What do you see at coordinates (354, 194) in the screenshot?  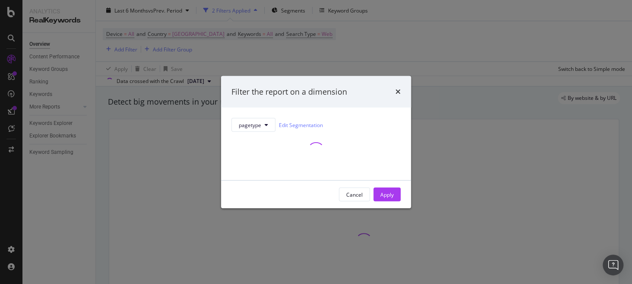 I see `button: Cancel` at bounding box center [354, 194].